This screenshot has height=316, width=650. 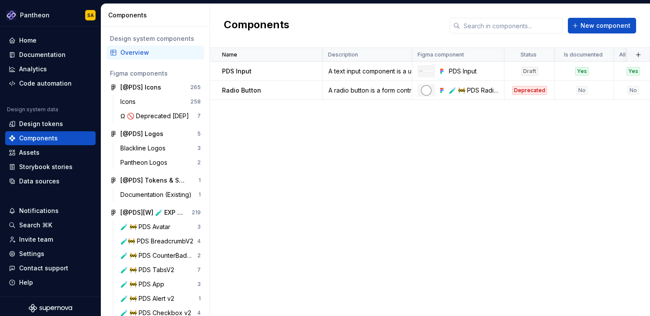 What do you see at coordinates (50, 83) in the screenshot?
I see `a: Code automation` at bounding box center [50, 83].